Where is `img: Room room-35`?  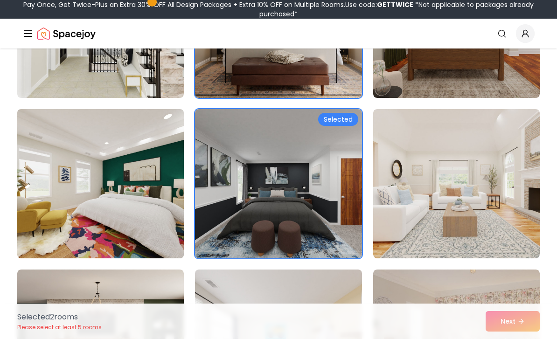 img: Room room-35 is located at coordinates (278, 184).